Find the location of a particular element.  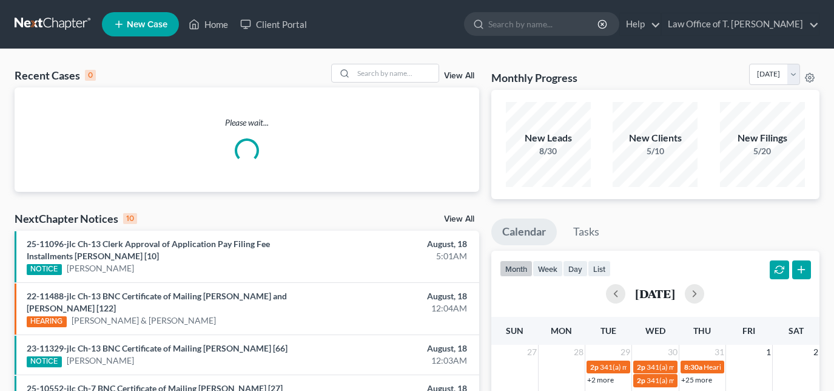

div: 5/20 is located at coordinates (763, 151).